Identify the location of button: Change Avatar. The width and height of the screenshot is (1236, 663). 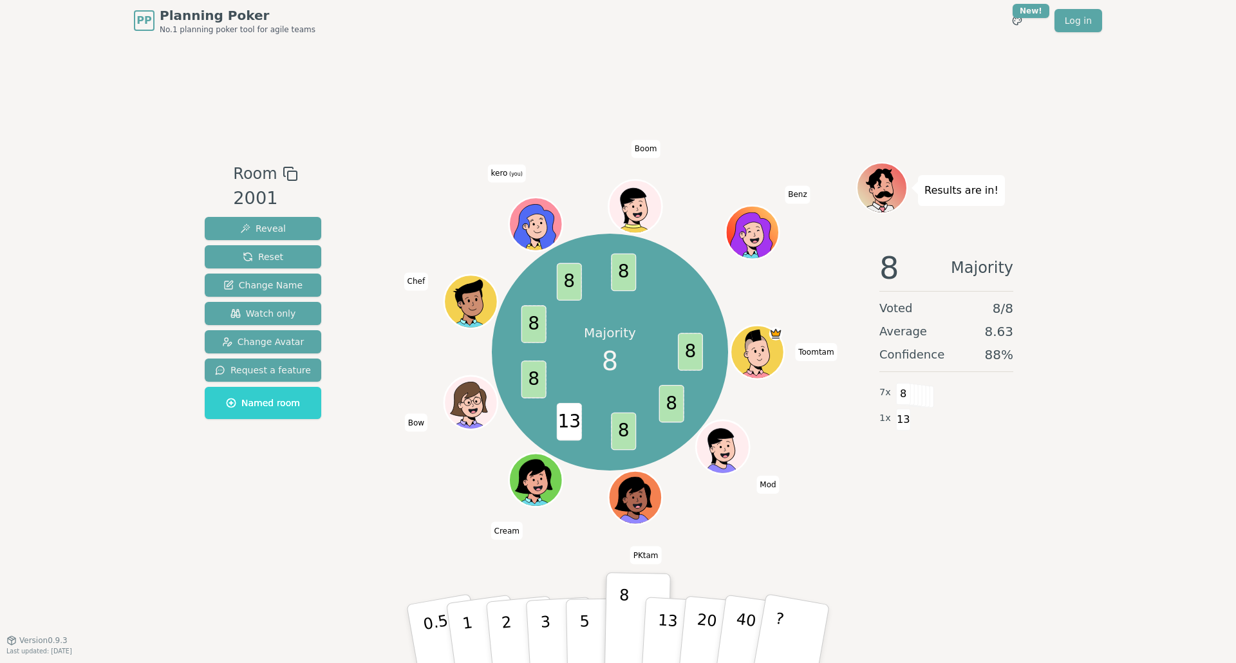
(263, 342).